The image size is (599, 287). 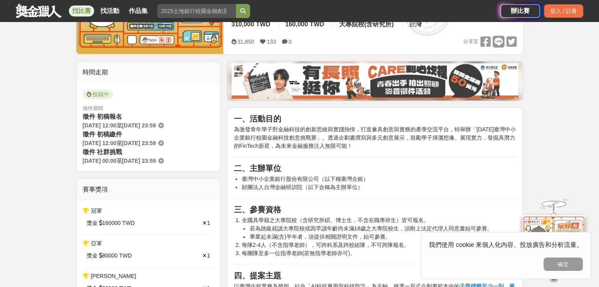 What do you see at coordinates (102, 134) in the screenshot?
I see `span: 徵件 初稿繳件` at bounding box center [102, 134].